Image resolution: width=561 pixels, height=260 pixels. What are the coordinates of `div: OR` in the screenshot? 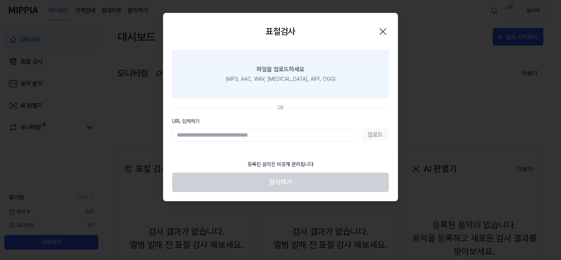 It's located at (280, 108).